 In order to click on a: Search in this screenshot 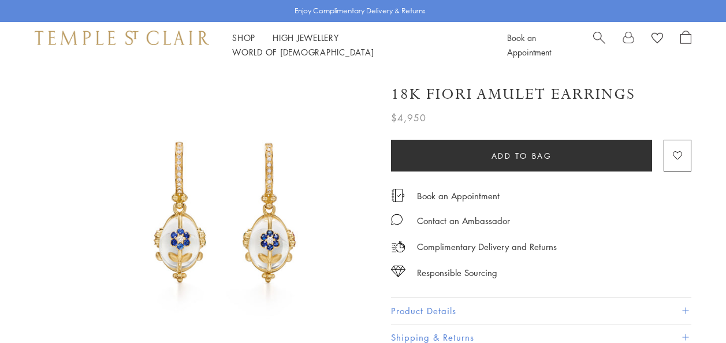, I will do `click(599, 45)`.